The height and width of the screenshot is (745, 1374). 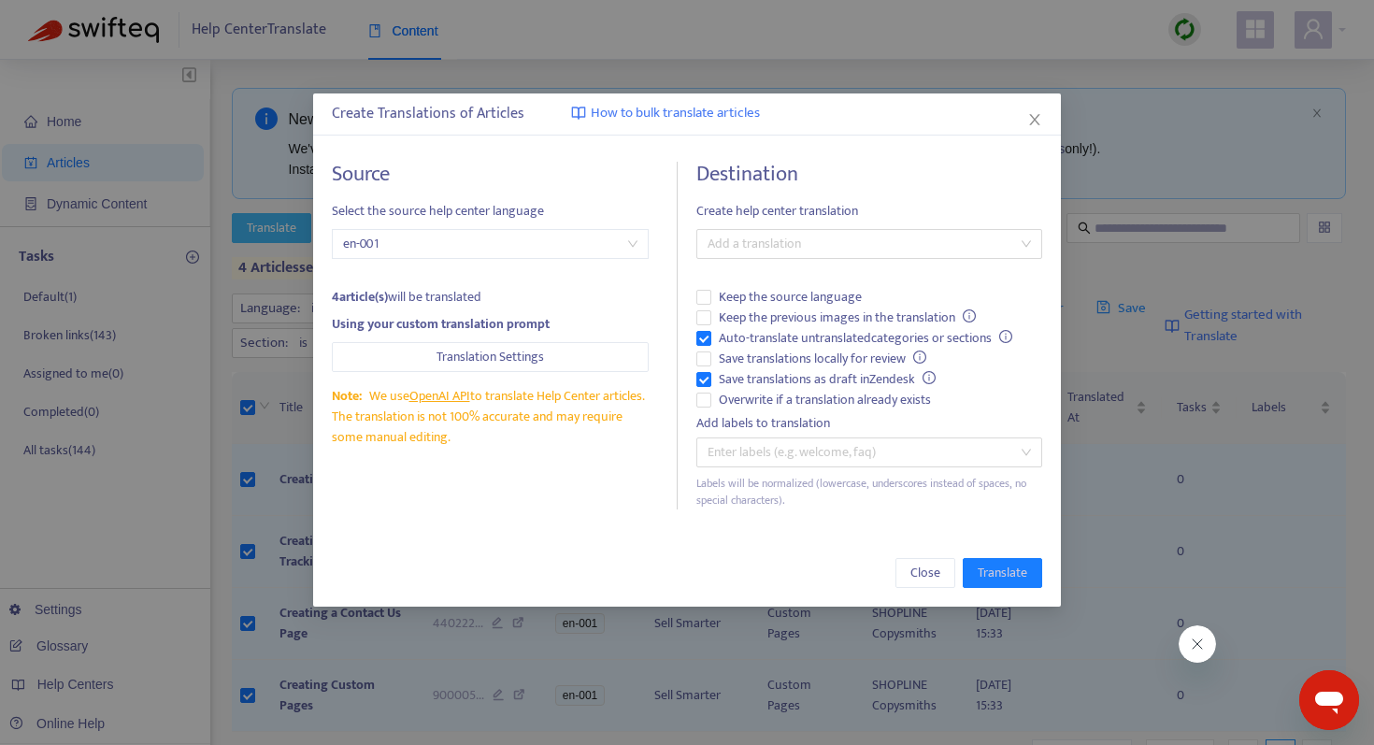 What do you see at coordinates (490, 211) in the screenshot?
I see `span: Select the source help center language` at bounding box center [490, 211].